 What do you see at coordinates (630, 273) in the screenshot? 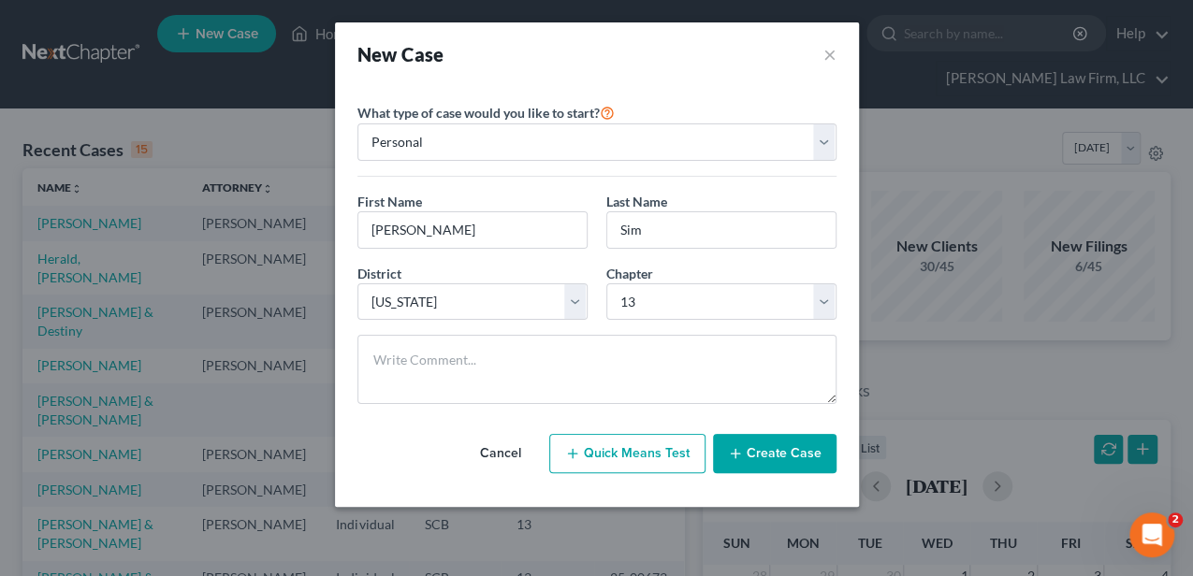
I see `span: Chapter` at bounding box center [630, 273].